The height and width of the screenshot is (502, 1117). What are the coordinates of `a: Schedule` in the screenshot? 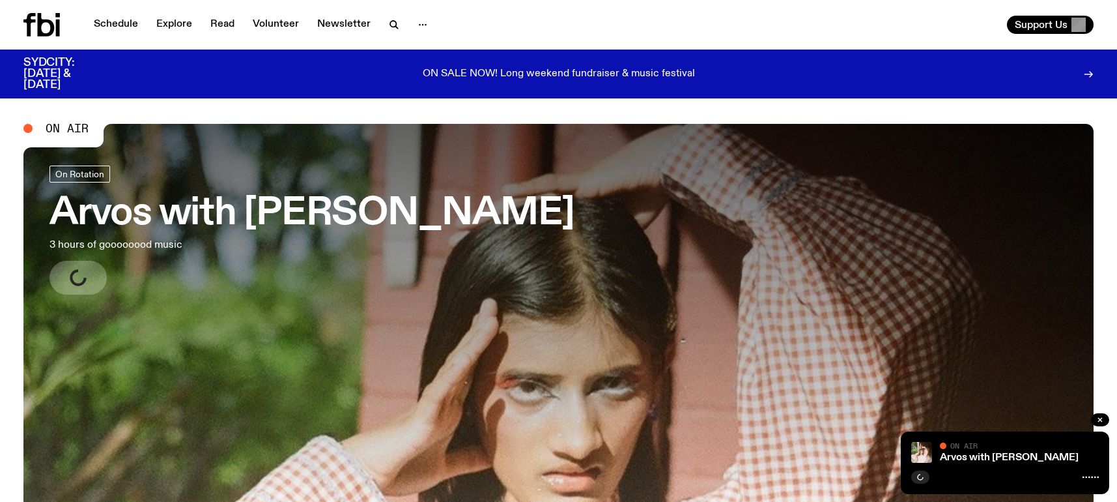 It's located at (116, 25).